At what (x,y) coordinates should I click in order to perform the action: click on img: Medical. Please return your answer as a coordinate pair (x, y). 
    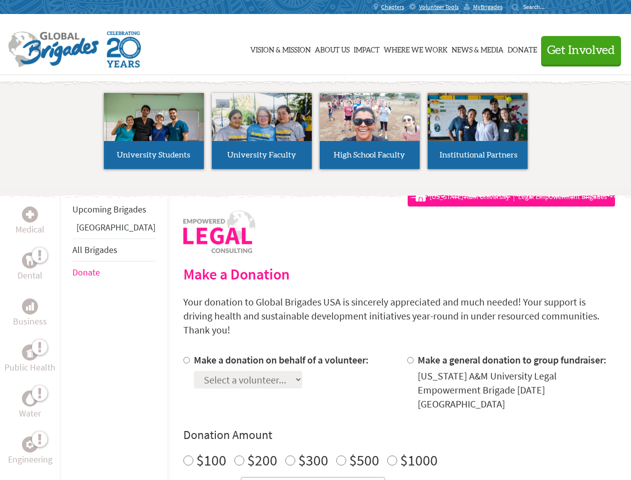
    Looking at the image, I should click on (30, 214).